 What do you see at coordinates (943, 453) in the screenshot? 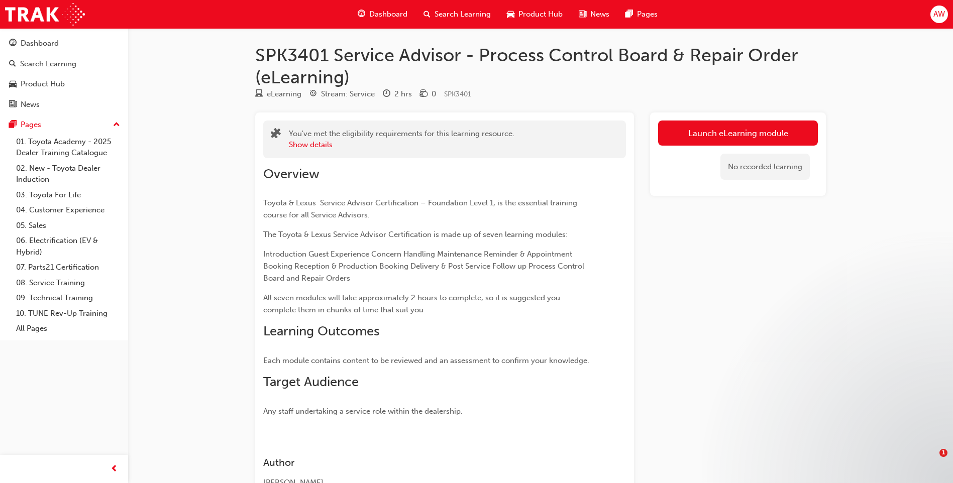
I see `span: 1` at bounding box center [943, 453].